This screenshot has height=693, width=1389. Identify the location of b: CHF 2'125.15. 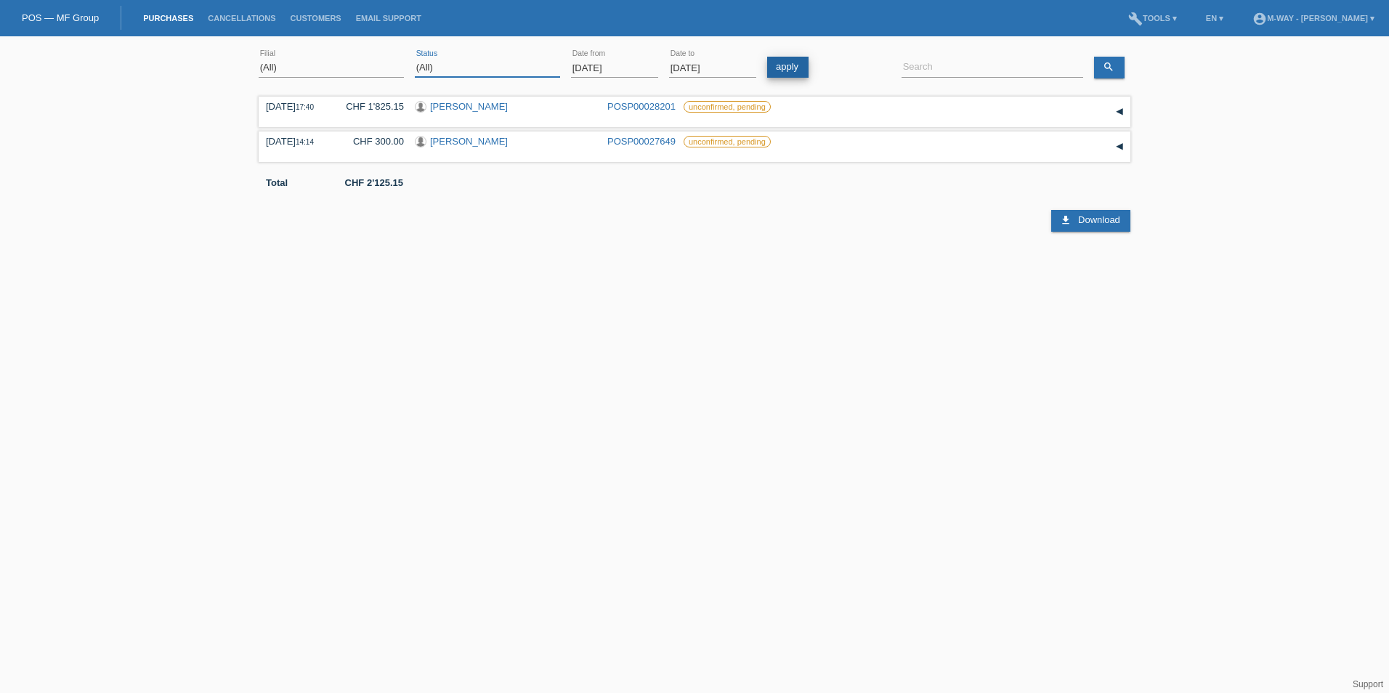
(374, 182).